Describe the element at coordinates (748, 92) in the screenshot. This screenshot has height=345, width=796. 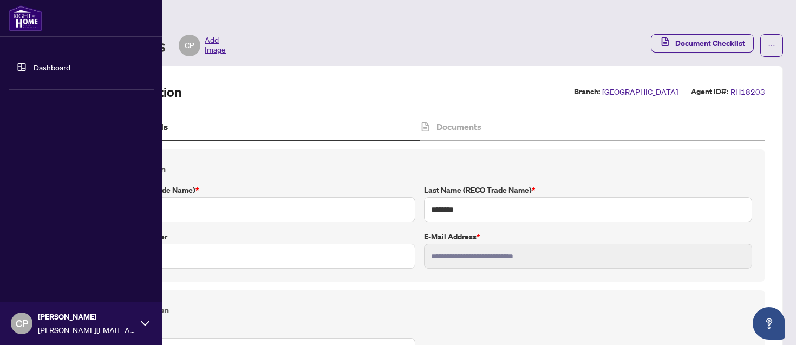
I see `span: RH18203` at that location.